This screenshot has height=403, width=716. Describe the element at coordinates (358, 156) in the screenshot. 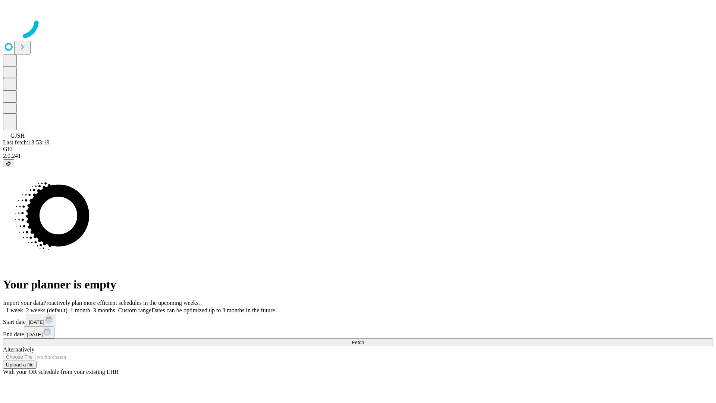

I see `div: 2.0.241` at that location.